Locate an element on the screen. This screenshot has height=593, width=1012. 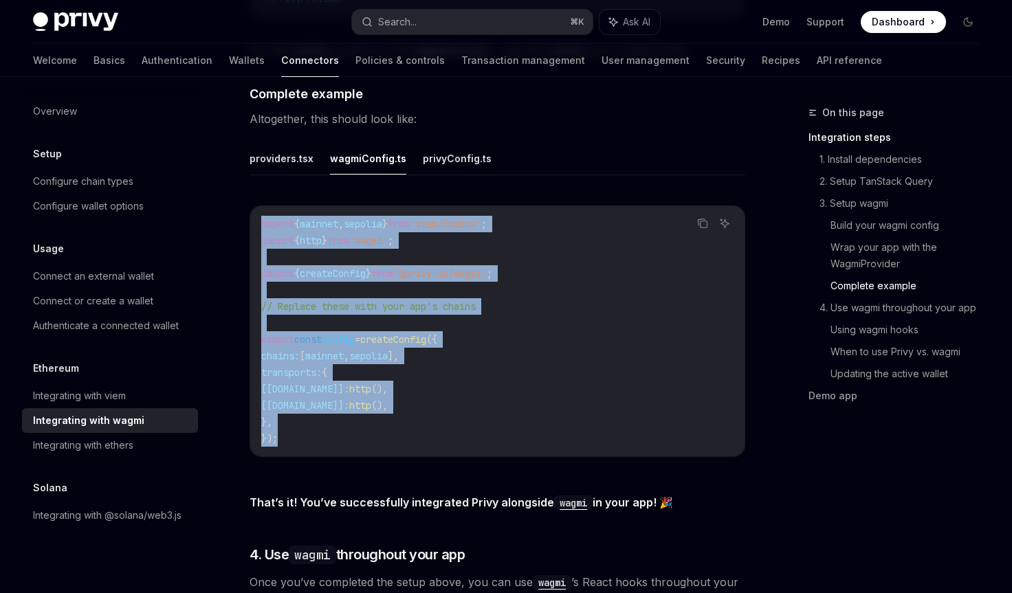
span: ⌘ K is located at coordinates (577, 22).